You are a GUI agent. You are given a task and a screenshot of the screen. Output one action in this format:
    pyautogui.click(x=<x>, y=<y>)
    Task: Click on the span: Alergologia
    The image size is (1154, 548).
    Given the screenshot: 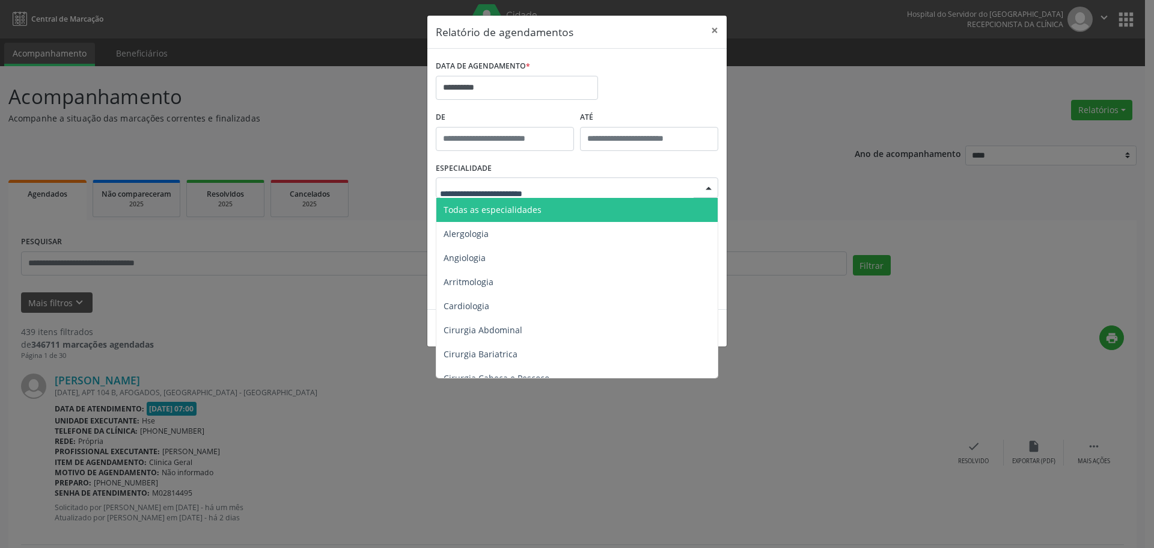 What is the action you would take?
    pyautogui.click(x=466, y=233)
    